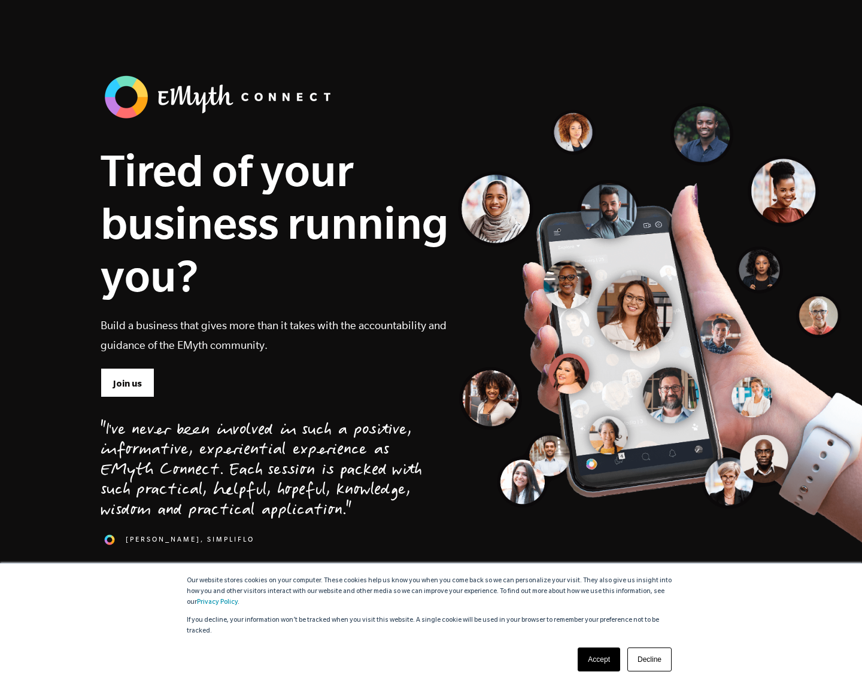 The image size is (862, 687). What do you see at coordinates (431, 626) in the screenshot?
I see `p: If you decline, your information won’t be tracked when you visit this website. A single cookie wi...` at bounding box center [431, 626].